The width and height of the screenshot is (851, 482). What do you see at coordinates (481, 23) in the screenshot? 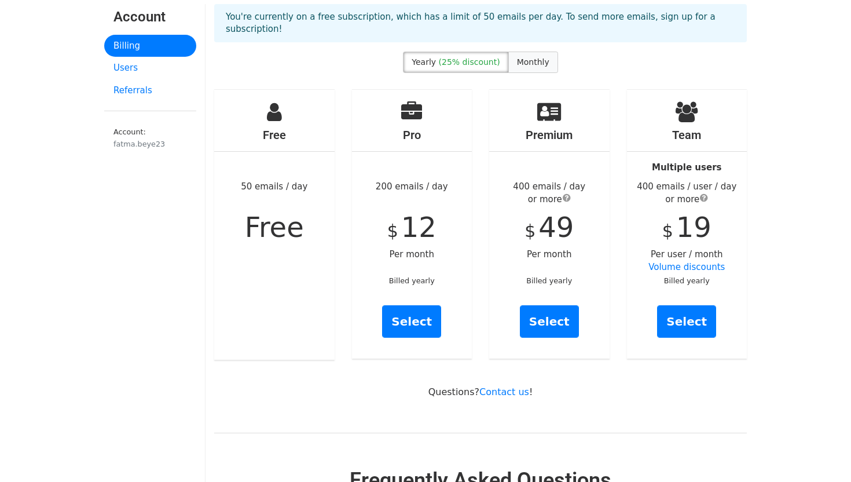
I see `p: You're currently on a free subscription, which has a limit of 50 emails per day. To send more ema...` at bounding box center [481, 23].